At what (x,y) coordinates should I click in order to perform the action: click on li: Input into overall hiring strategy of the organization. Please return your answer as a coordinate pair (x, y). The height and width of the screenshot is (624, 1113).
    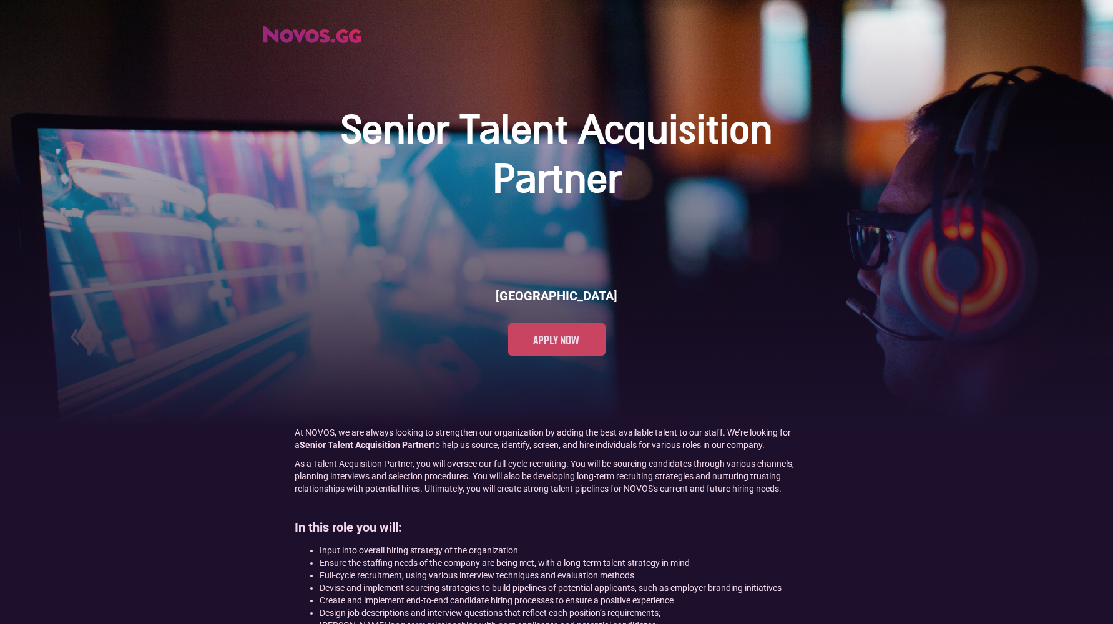
    Looking at the image, I should click on (569, 551).